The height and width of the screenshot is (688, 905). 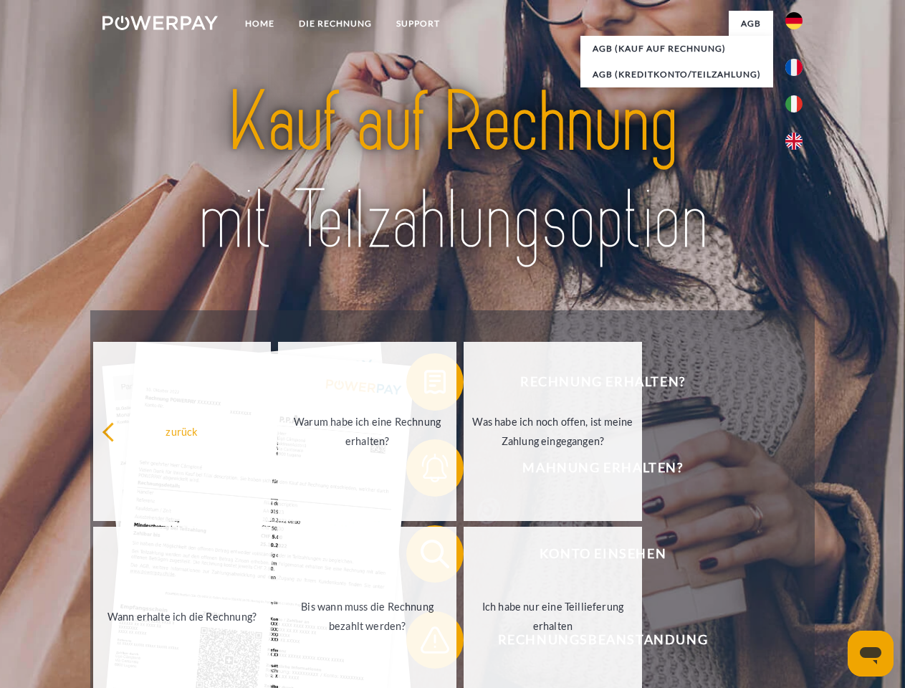 I want to click on div: zurück, so click(x=182, y=431).